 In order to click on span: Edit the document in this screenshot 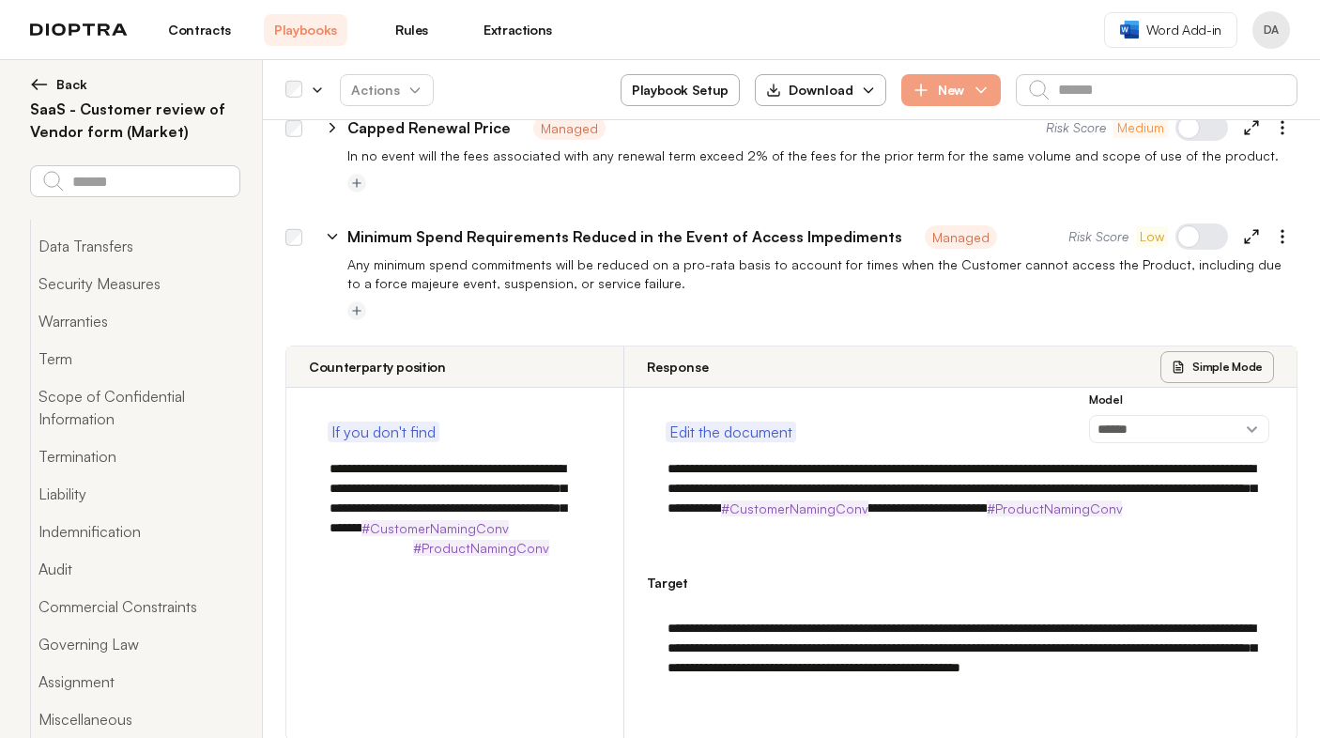, I will do `click(730, 432)`.